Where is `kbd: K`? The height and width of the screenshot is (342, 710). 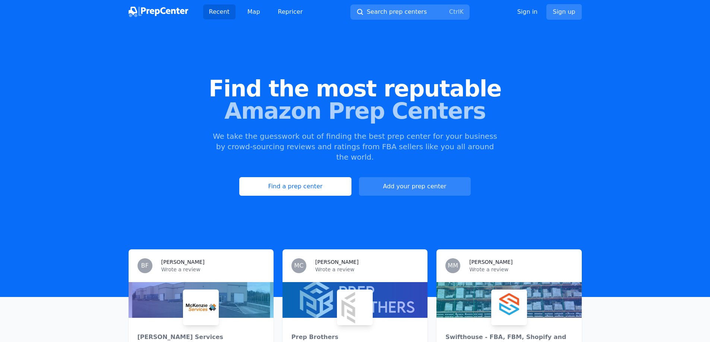
kbd: K is located at coordinates (461, 12).